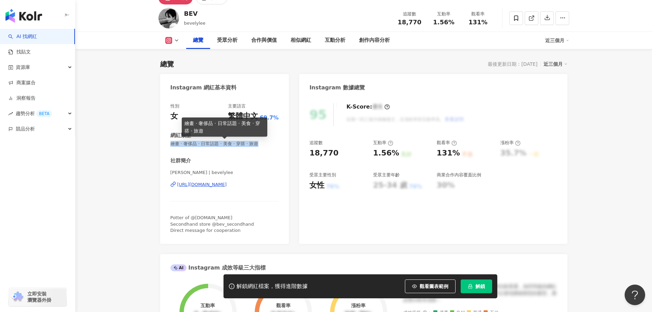 The width and height of the screenshot is (652, 312). Describe the element at coordinates (478, 22) in the screenshot. I see `span: 131%` at that location.